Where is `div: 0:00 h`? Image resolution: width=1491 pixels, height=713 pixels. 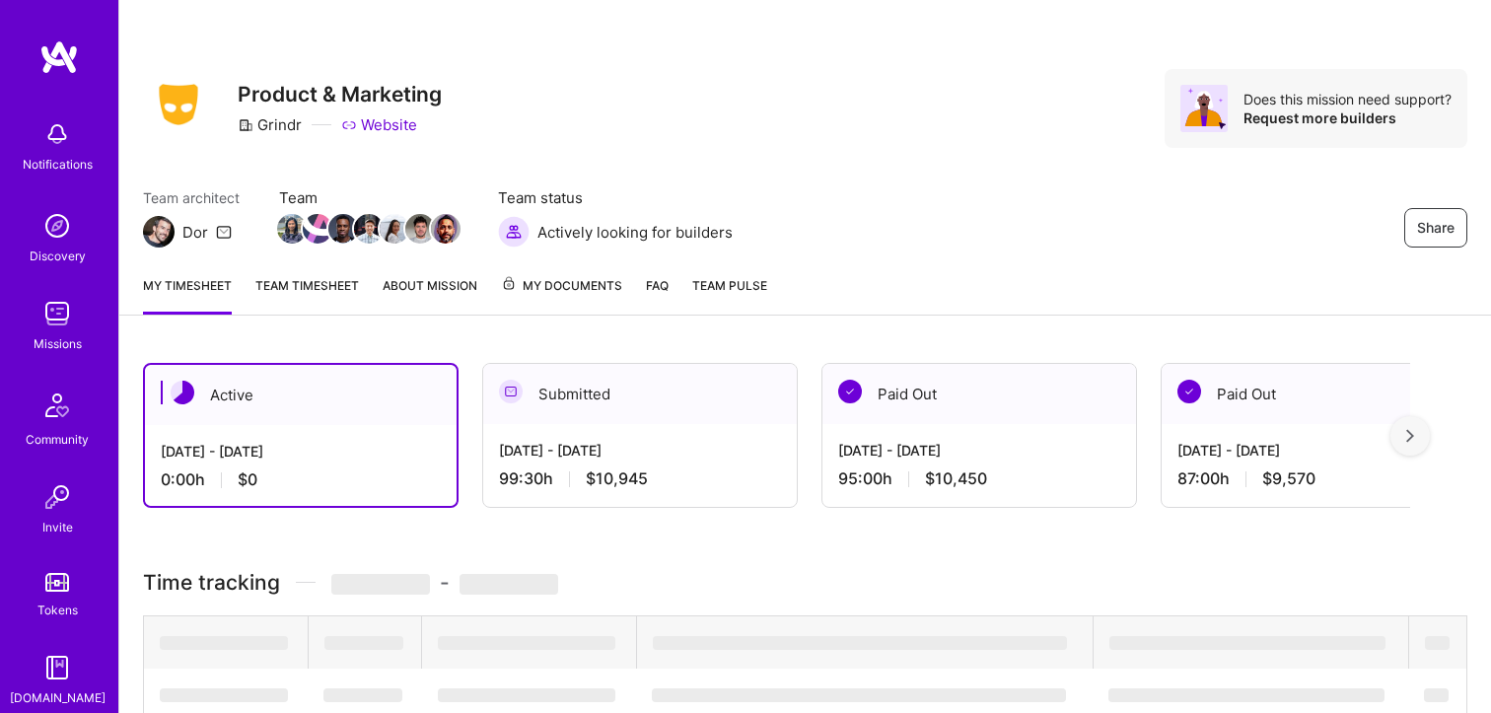
div: 0:00 h is located at coordinates (301, 479).